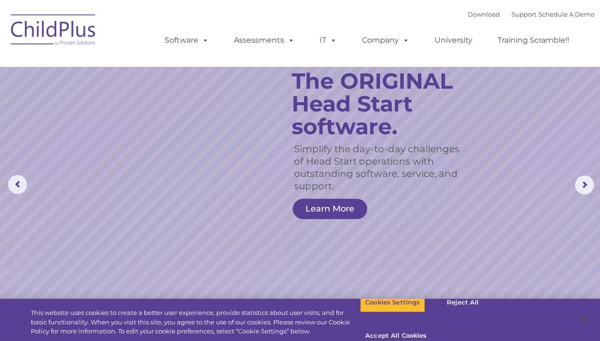 Image resolution: width=600 pixels, height=341 pixels. Describe the element at coordinates (533, 40) in the screenshot. I see `a: Training Scramble!!` at that location.